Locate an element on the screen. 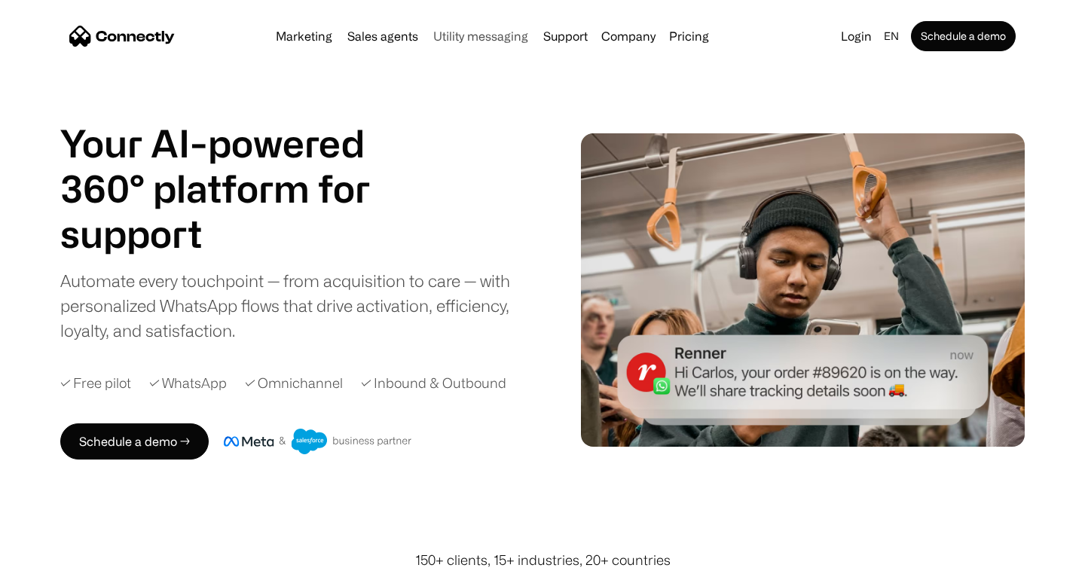 Image resolution: width=1085 pixels, height=568 pixels. a: Schedule a demo is located at coordinates (963, 36).